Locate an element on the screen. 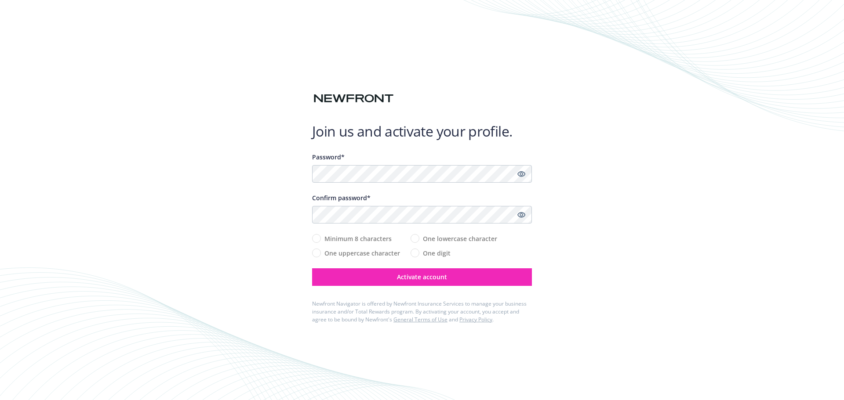  h1: Join us and activate your profile. is located at coordinates (422, 131).